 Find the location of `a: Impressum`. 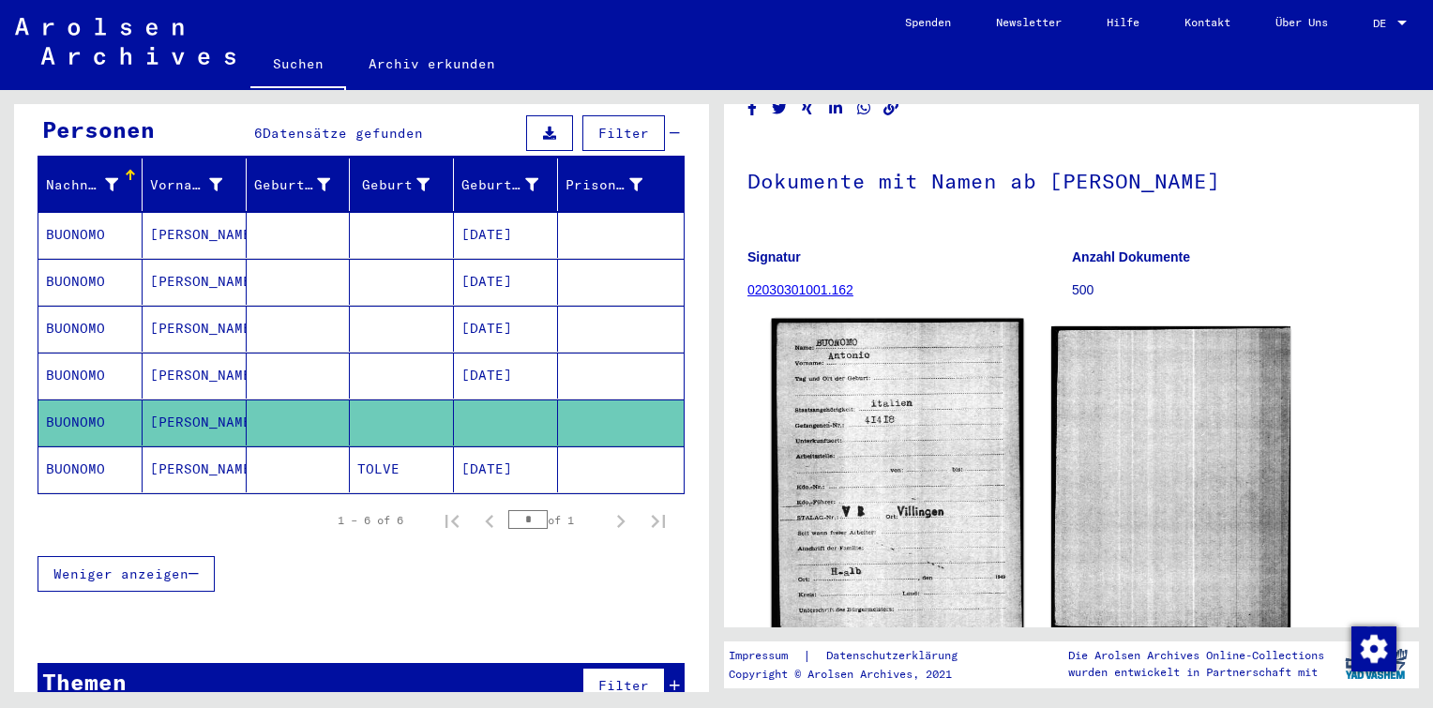

a: Impressum is located at coordinates (765, 656).